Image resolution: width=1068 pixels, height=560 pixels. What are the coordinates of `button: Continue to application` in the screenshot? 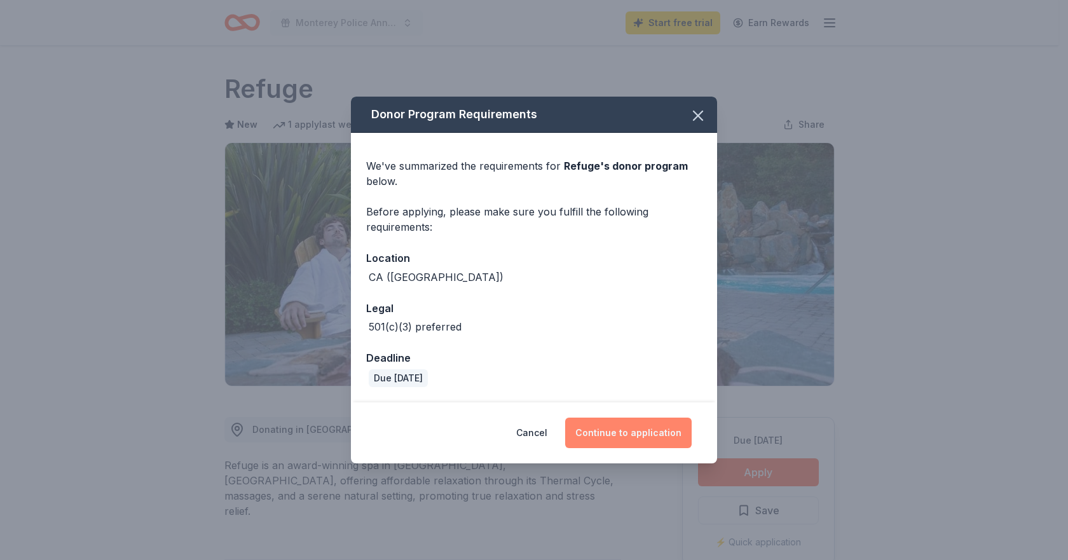 It's located at (628, 433).